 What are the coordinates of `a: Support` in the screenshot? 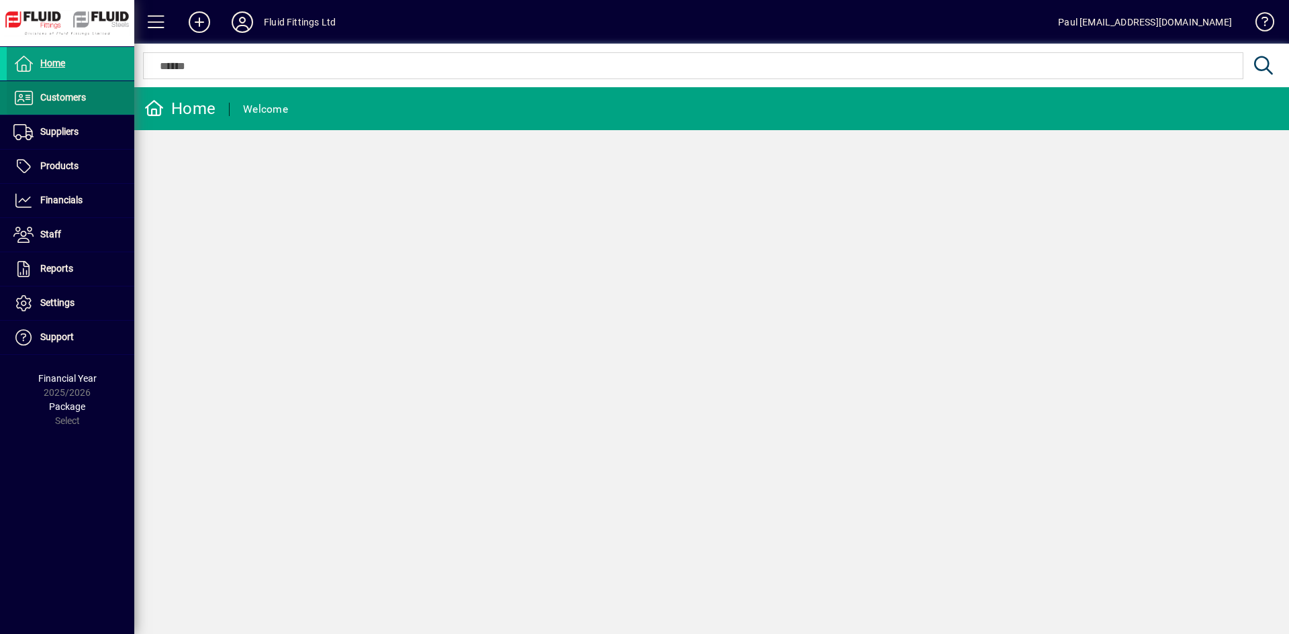 It's located at (70, 338).